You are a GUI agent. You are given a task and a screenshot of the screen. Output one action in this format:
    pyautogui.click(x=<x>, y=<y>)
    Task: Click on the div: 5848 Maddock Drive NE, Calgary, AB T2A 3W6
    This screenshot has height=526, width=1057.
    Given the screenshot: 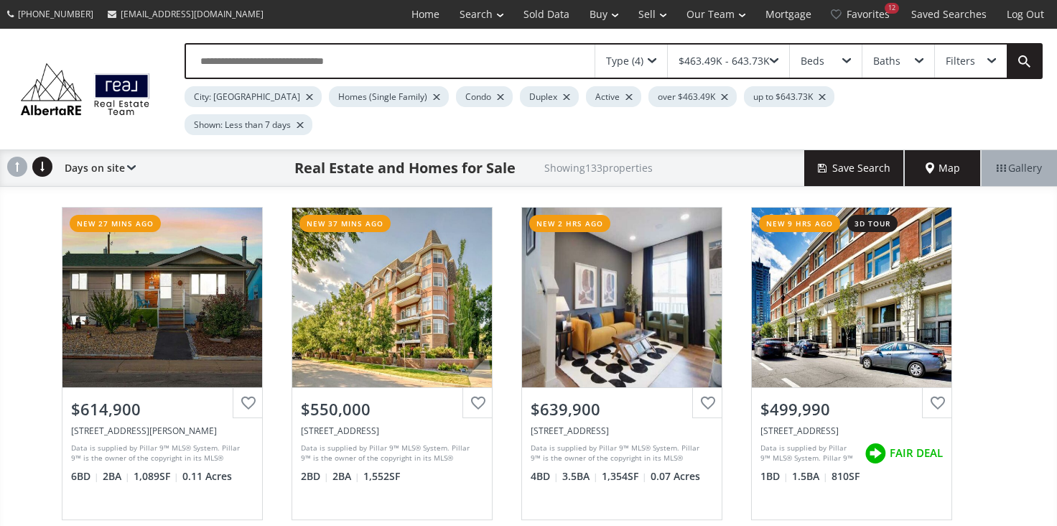 What is the action you would take?
    pyautogui.click(x=162, y=430)
    